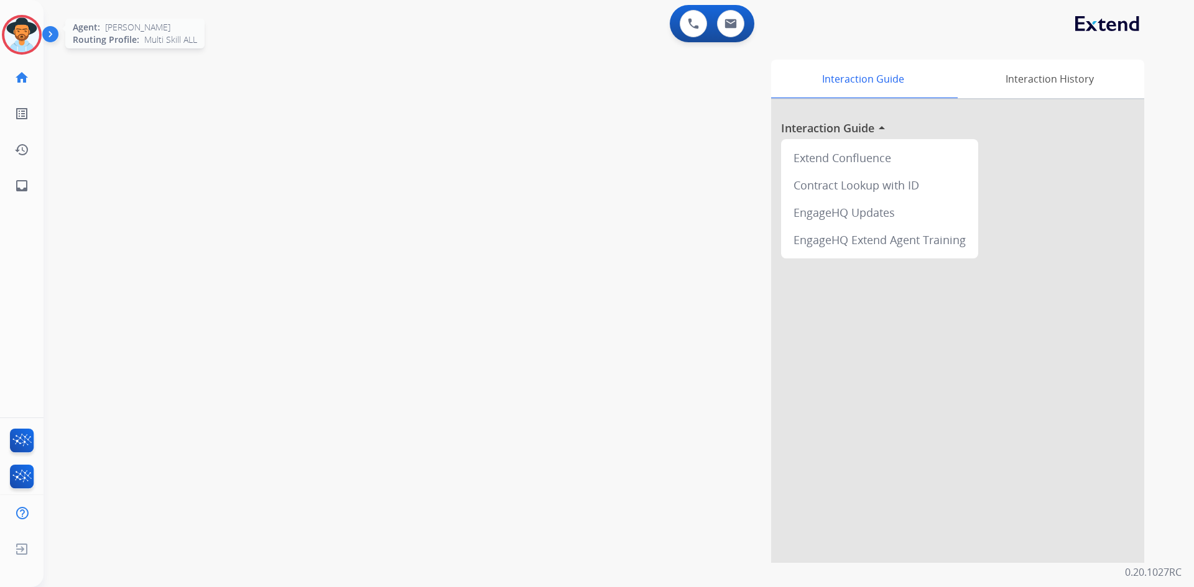  I want to click on mat-icon: inbox, so click(22, 186).